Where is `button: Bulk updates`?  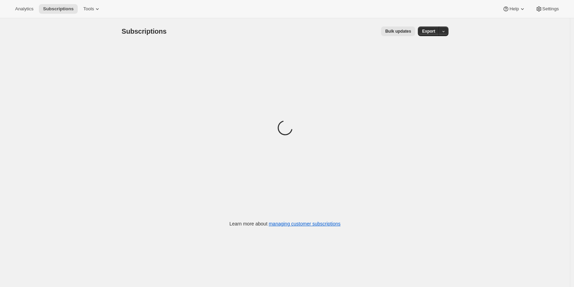
button: Bulk updates is located at coordinates (398, 31).